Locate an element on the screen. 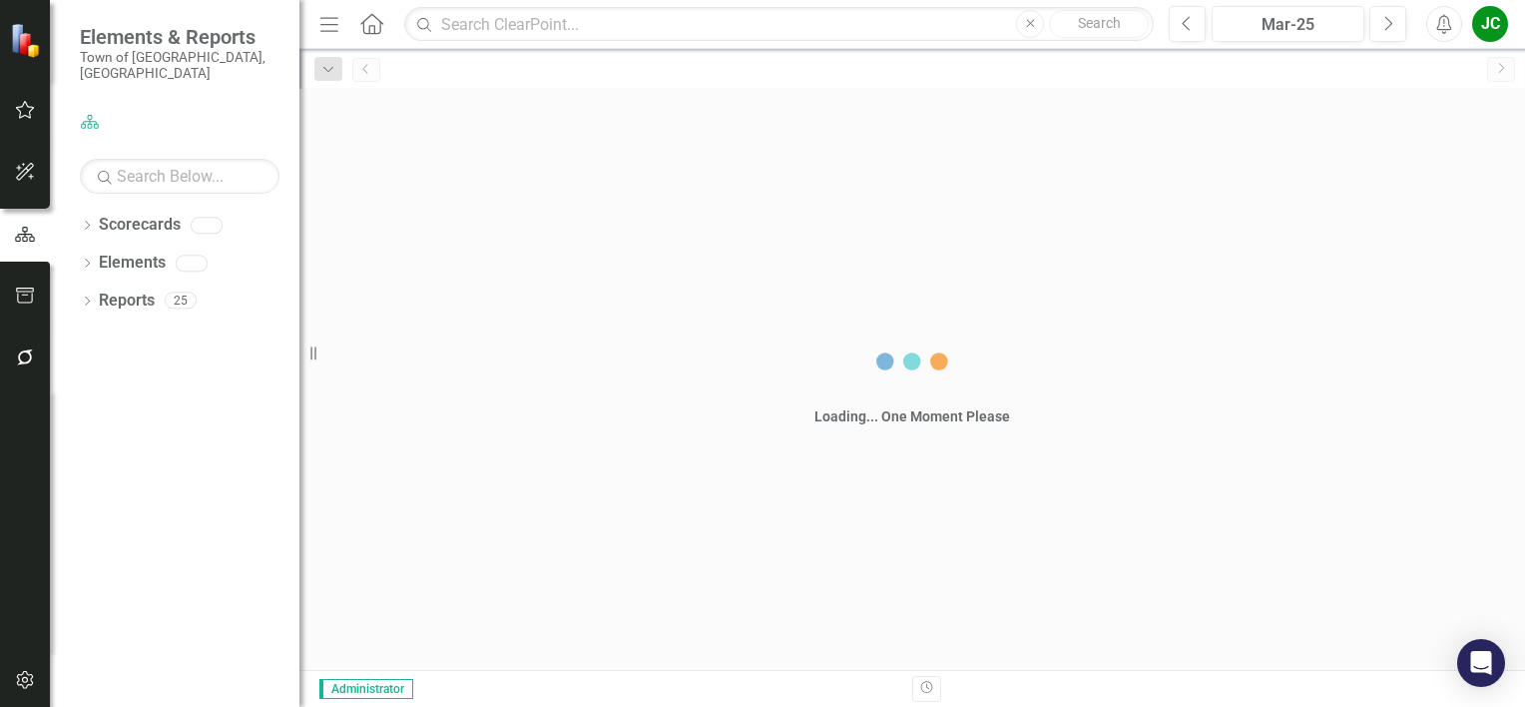 This screenshot has height=707, width=1525. a: Scorecards is located at coordinates (140, 225).